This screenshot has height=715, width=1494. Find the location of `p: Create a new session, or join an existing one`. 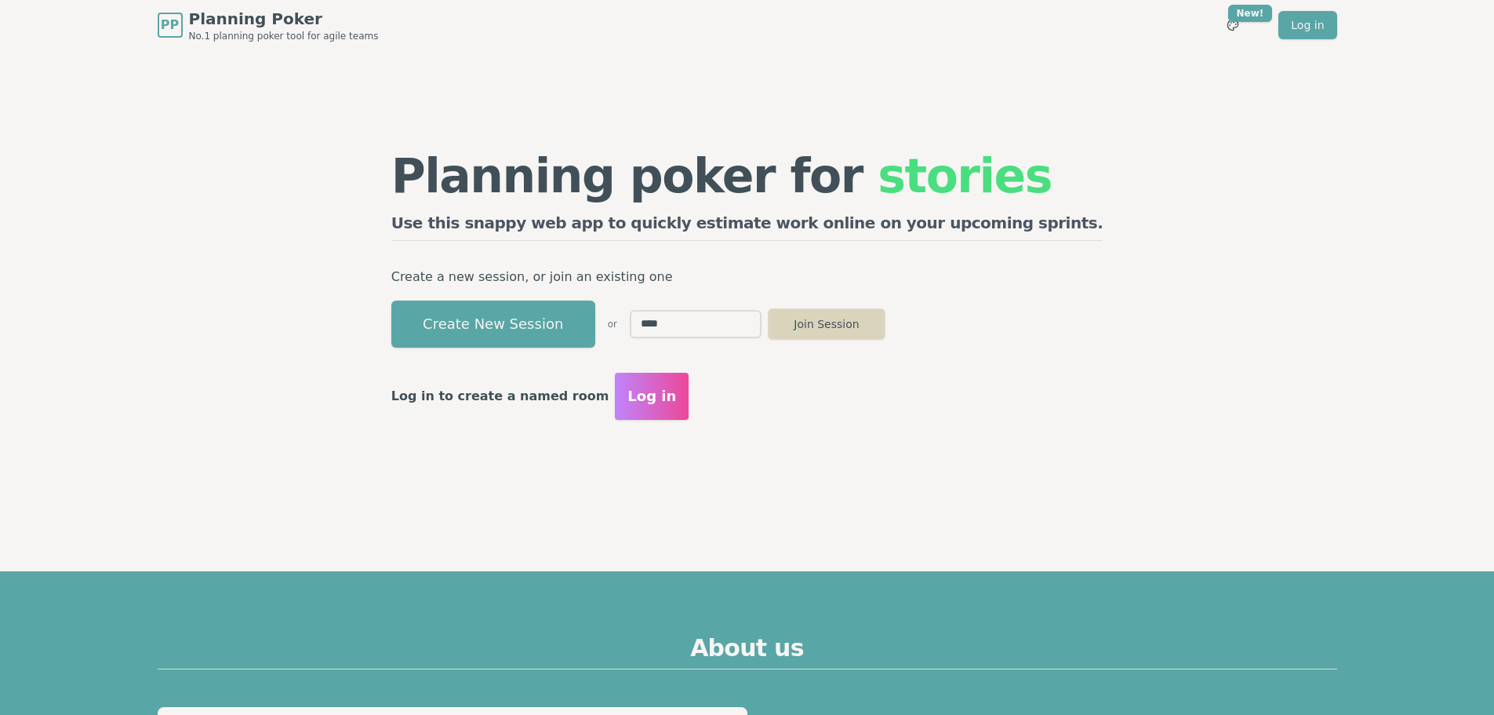

p: Create a new session, or join an existing one is located at coordinates (747, 277).